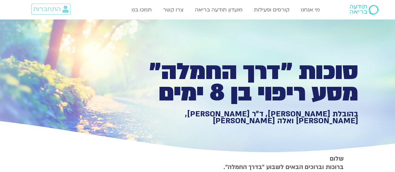 This screenshot has width=395, height=172. Describe the element at coordinates (173, 10) in the screenshot. I see `a: צרו קשר` at that location.